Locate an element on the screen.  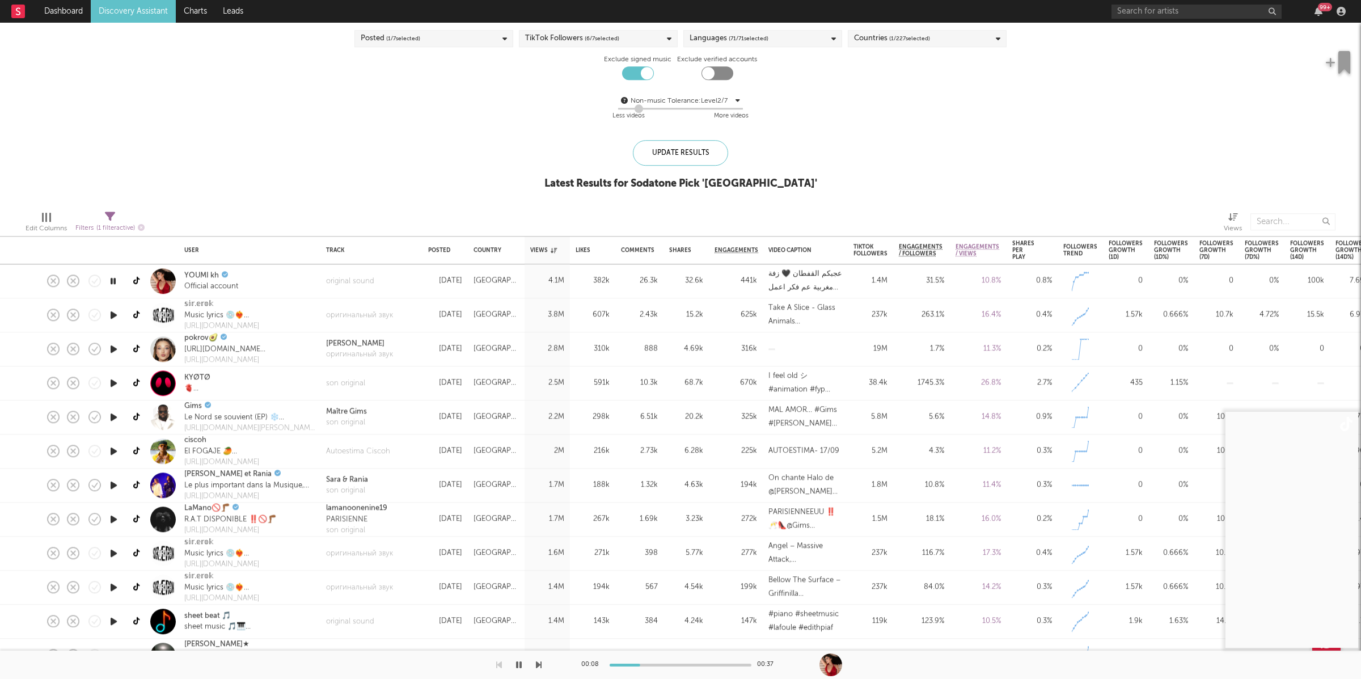
div: 225k is located at coordinates (735, 451).